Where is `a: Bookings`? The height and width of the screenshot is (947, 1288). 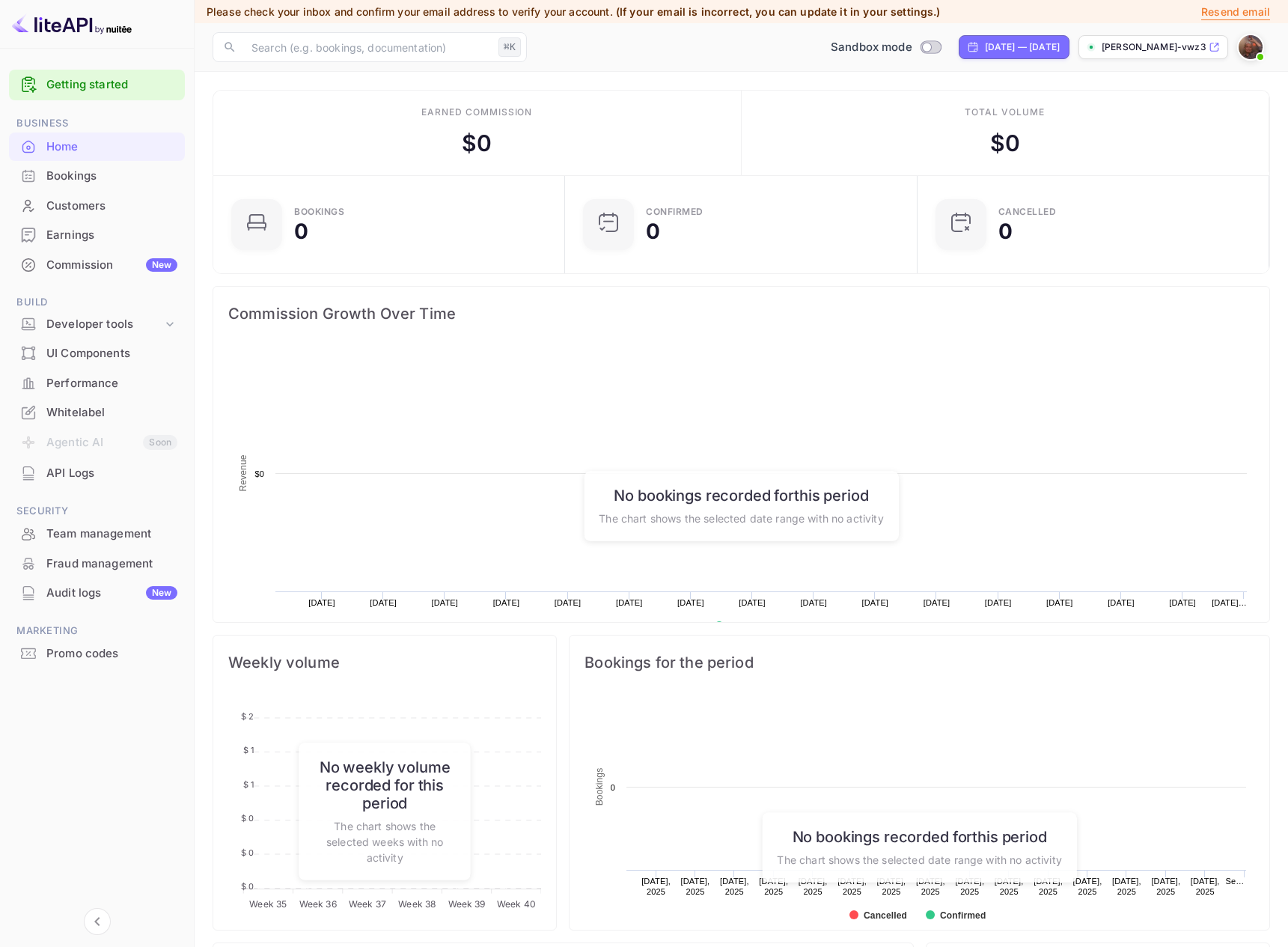 a: Bookings is located at coordinates (97, 175).